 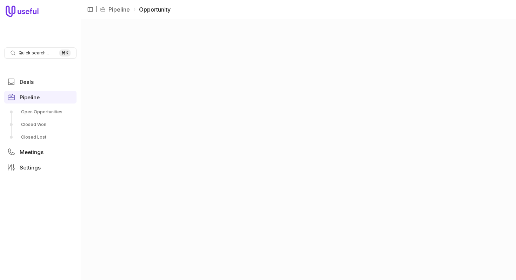 I want to click on span: Meetings, so click(x=32, y=152).